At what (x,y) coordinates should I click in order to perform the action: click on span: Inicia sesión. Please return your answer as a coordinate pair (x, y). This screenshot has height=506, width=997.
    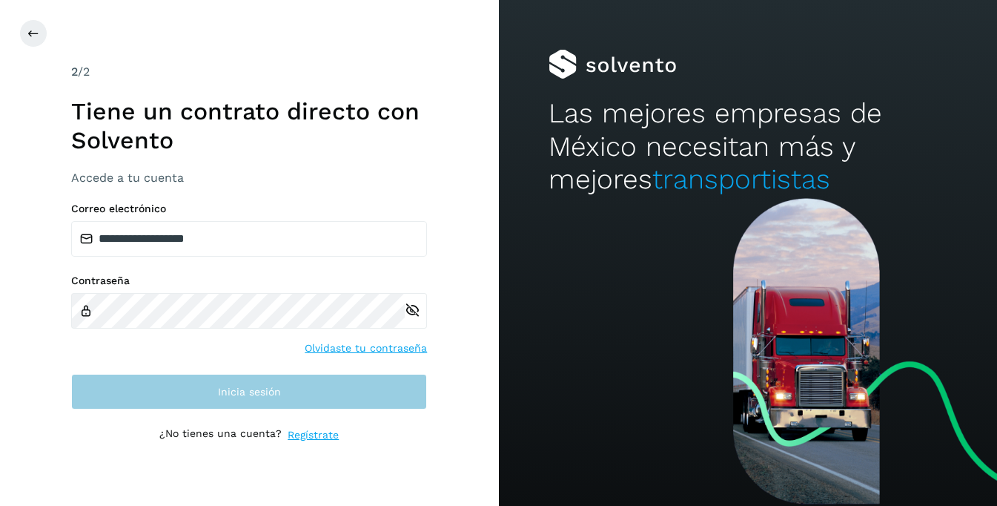
    Looking at the image, I should click on (249, 392).